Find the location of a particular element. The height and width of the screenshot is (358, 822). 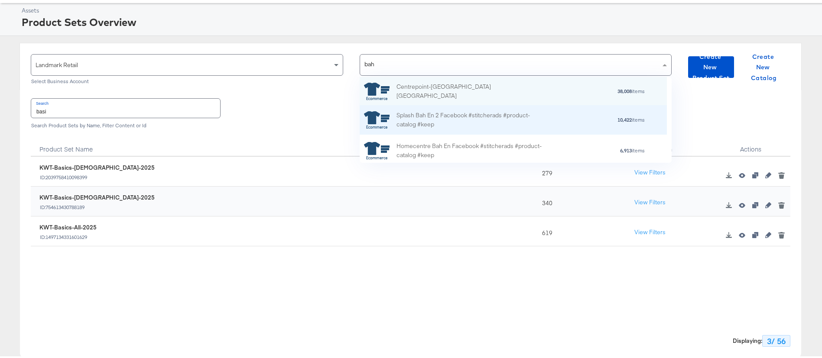

span: Create New Product Set is located at coordinates (711, 65).